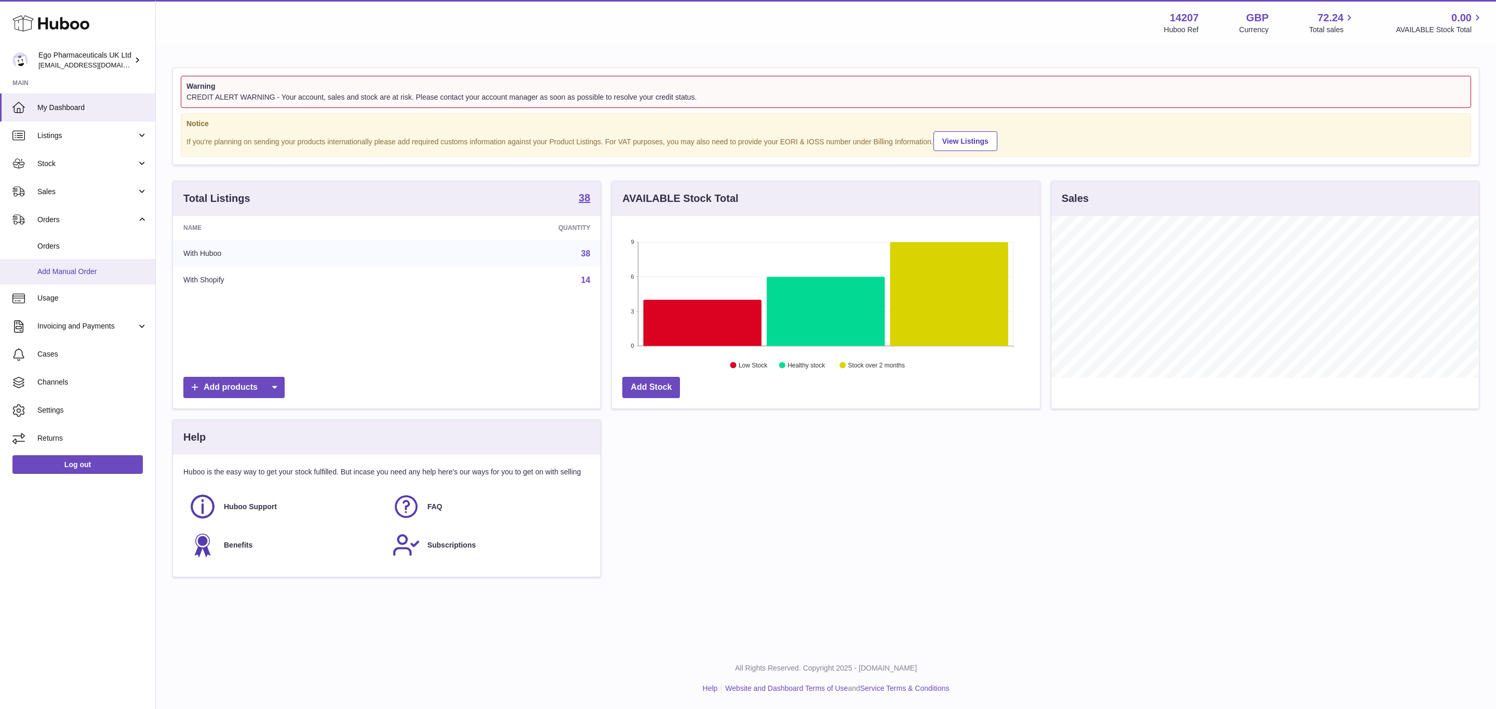 Image resolution: width=1496 pixels, height=709 pixels. I want to click on th: Name, so click(288, 228).